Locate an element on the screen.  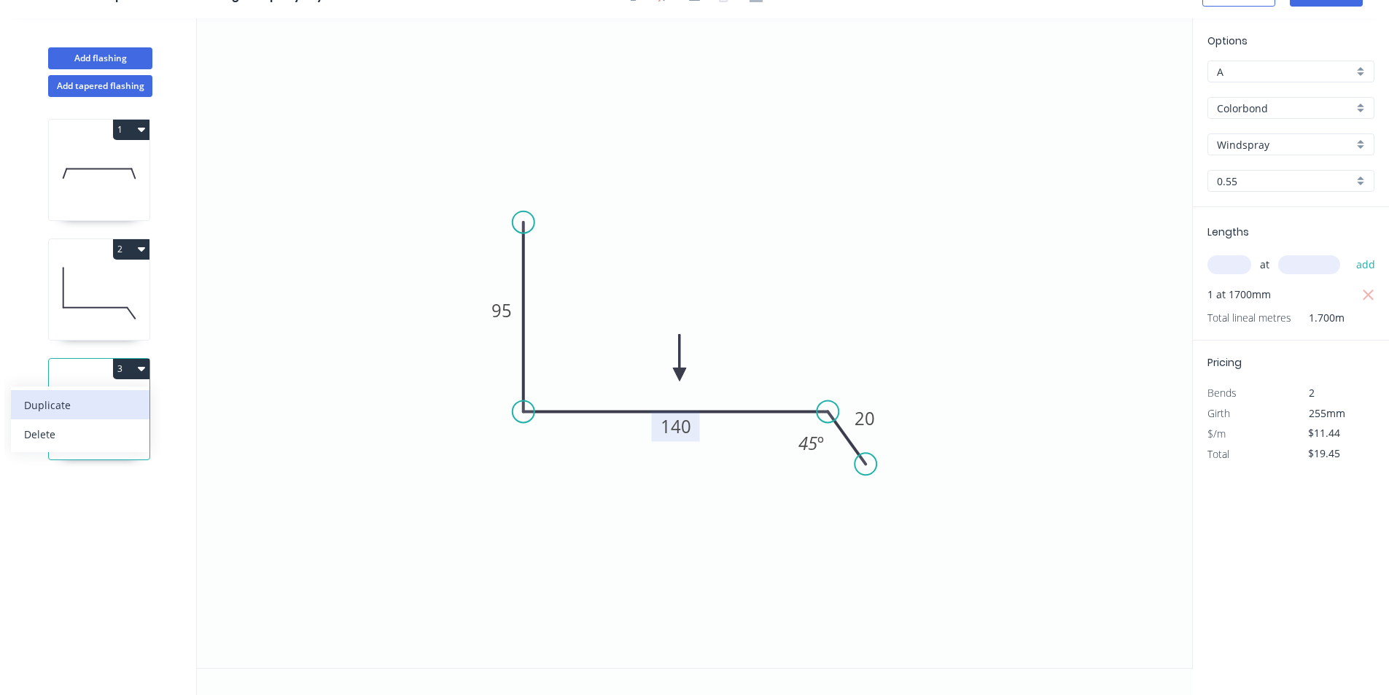
tspan: 45 is located at coordinates (808, 442).